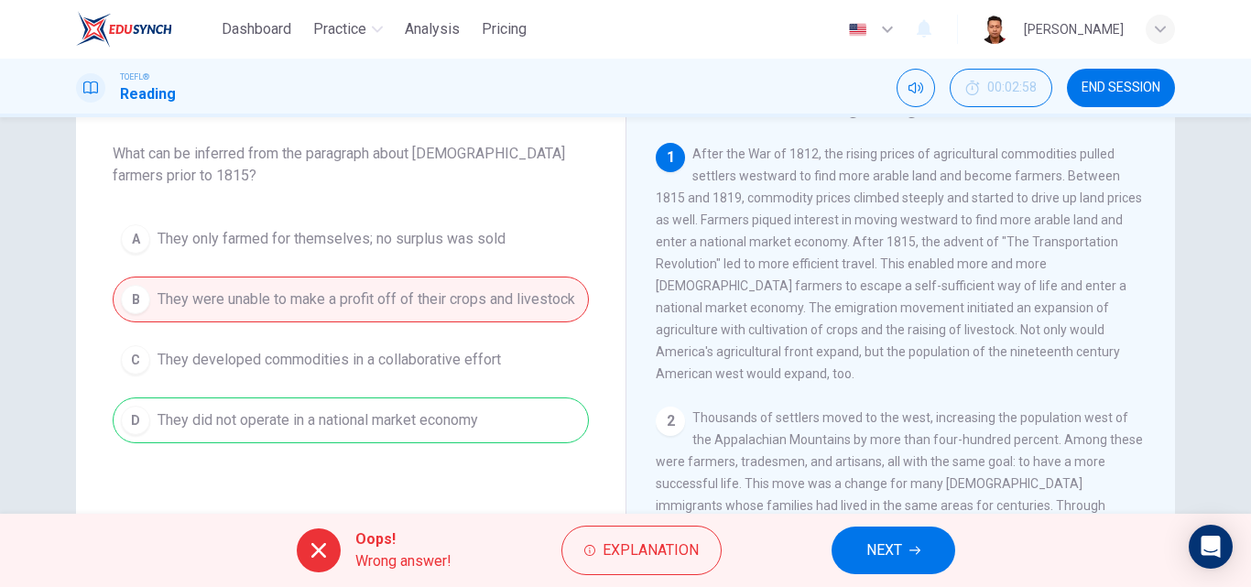 This screenshot has height=587, width=1251. I want to click on div: Mute, so click(916, 88).